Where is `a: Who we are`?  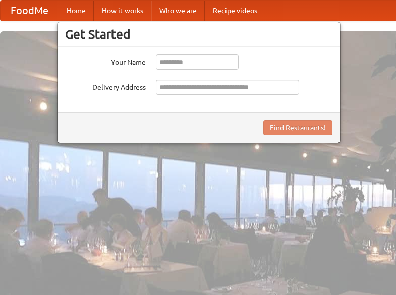 a: Who we are is located at coordinates (178, 11).